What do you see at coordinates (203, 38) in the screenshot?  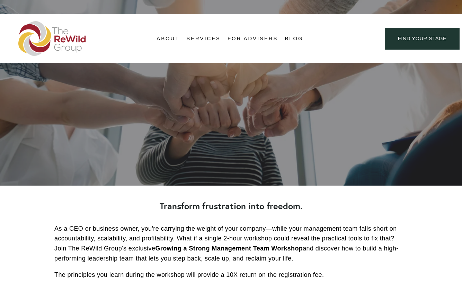 I see `span: Services` at bounding box center [203, 38].